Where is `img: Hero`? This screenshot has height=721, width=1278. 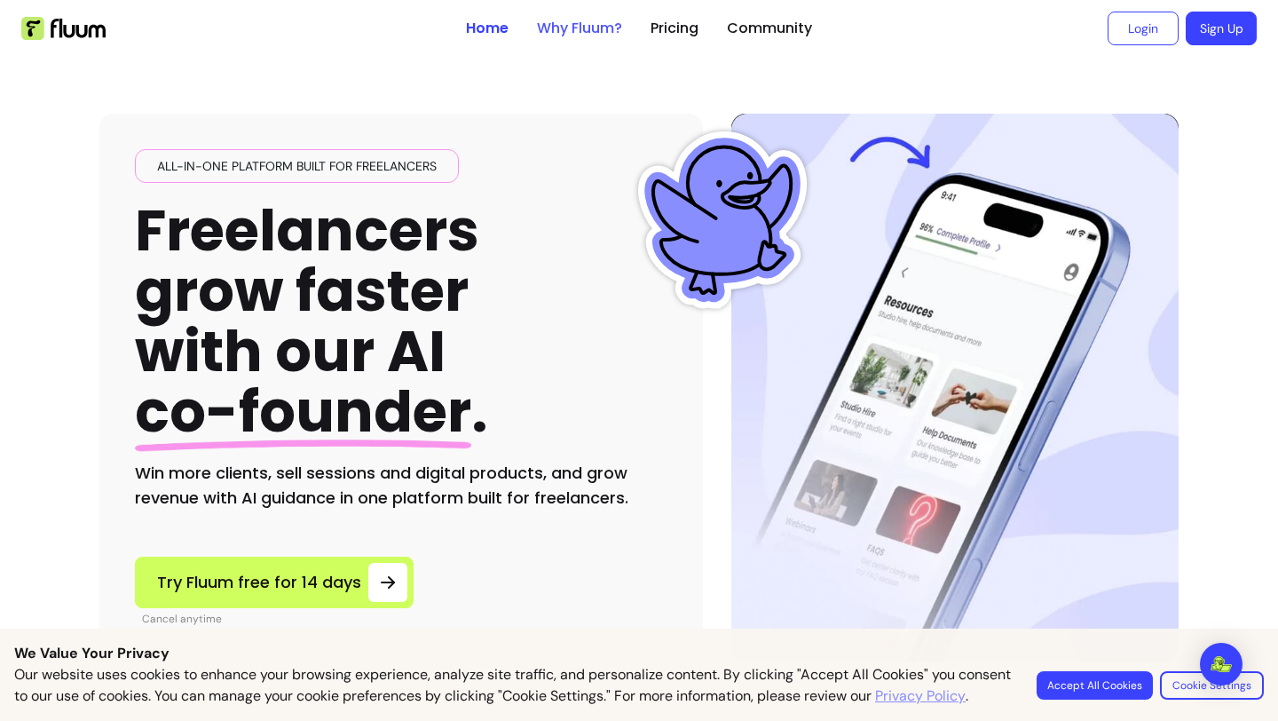
img: Hero is located at coordinates (955, 387).